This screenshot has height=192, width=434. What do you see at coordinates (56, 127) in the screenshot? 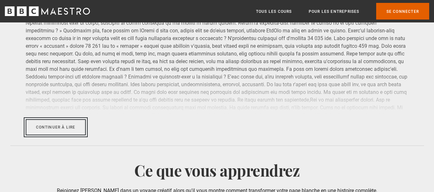
I see `button: Continuer à lire` at bounding box center [56, 127].